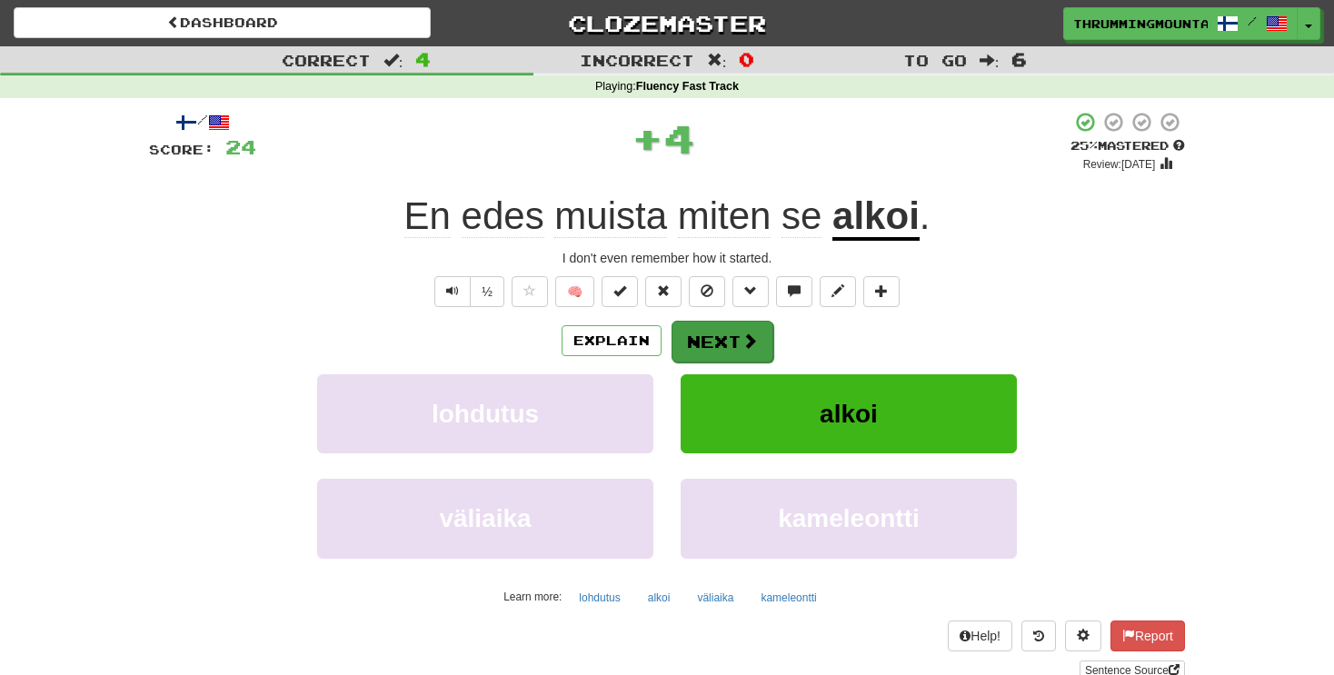 The image size is (1334, 675). Describe the element at coordinates (611, 341) in the screenshot. I see `button: Explain` at that location.